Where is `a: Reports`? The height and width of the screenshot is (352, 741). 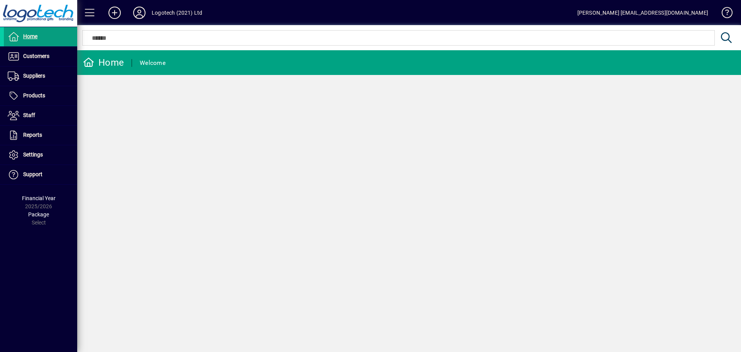 a: Reports is located at coordinates (41, 135).